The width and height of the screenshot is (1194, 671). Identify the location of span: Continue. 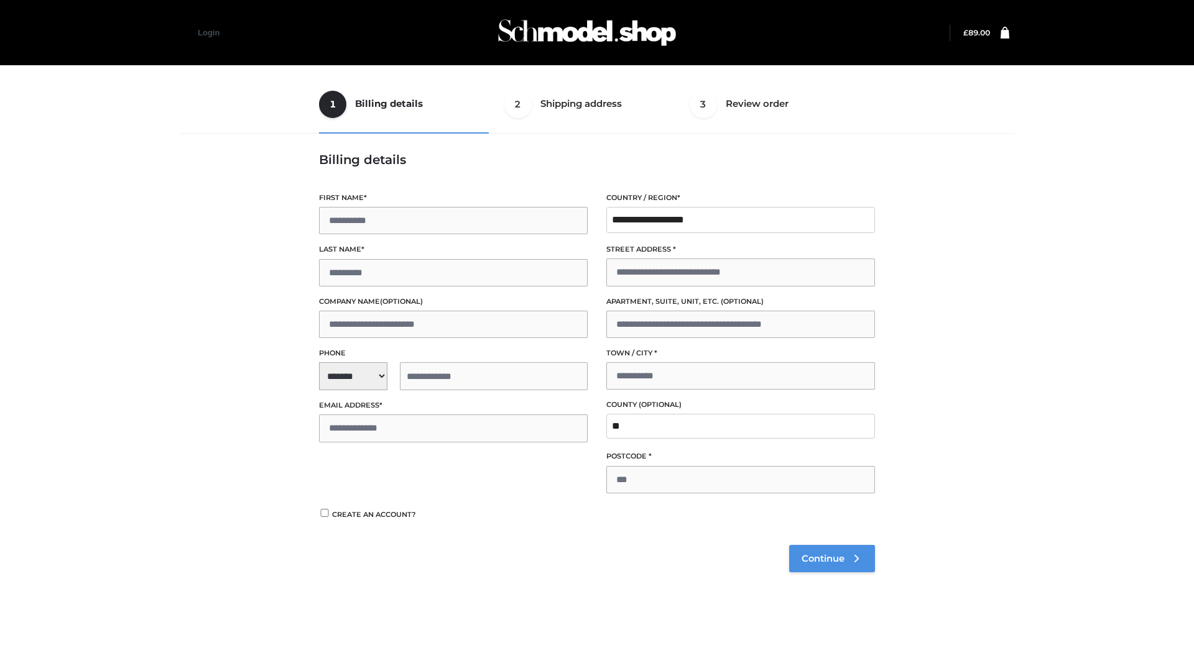
(823, 559).